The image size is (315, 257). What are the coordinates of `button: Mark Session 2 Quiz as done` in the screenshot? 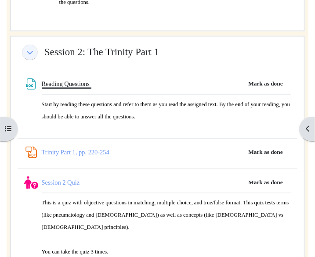 It's located at (265, 183).